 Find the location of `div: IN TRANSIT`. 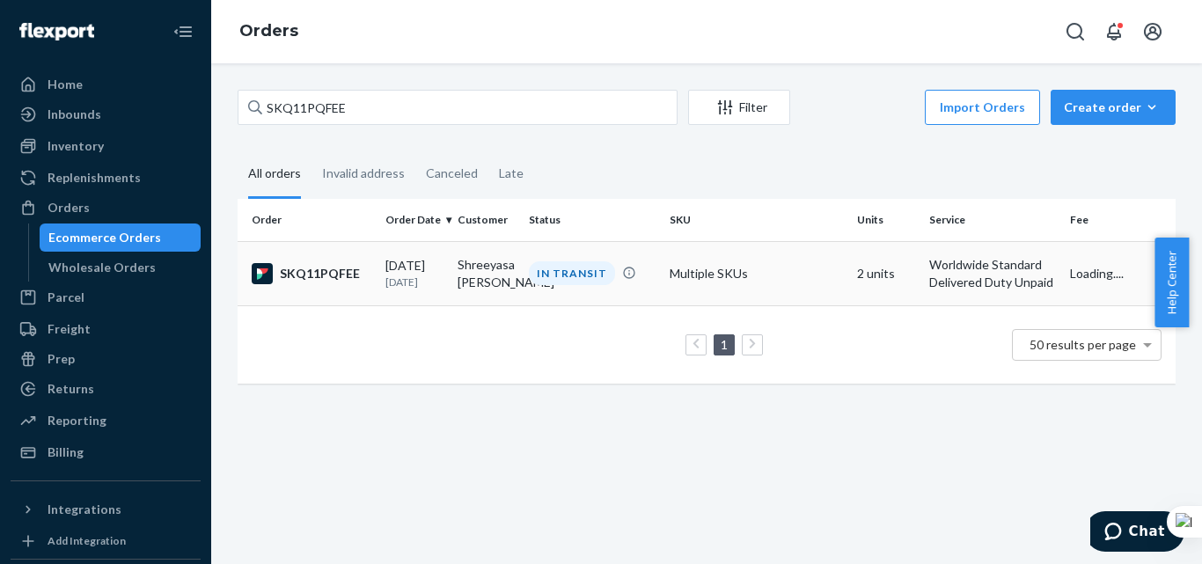

div: IN TRANSIT is located at coordinates (572, 273).